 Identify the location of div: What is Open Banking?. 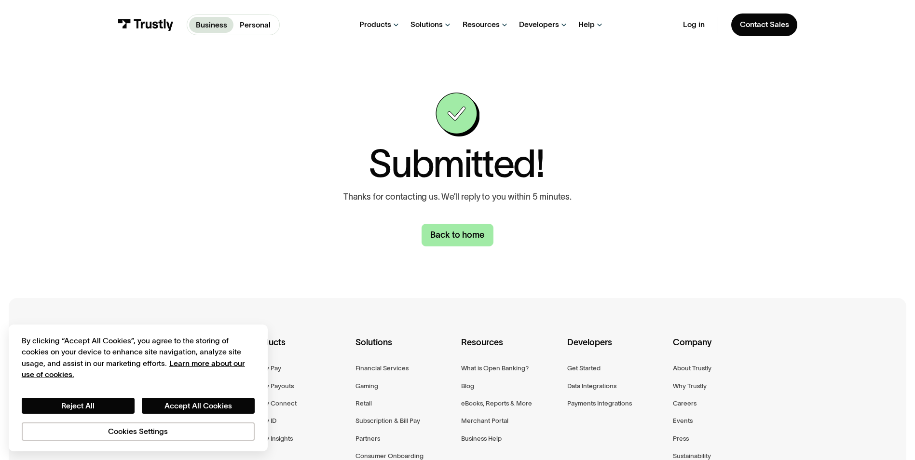
(495, 368).